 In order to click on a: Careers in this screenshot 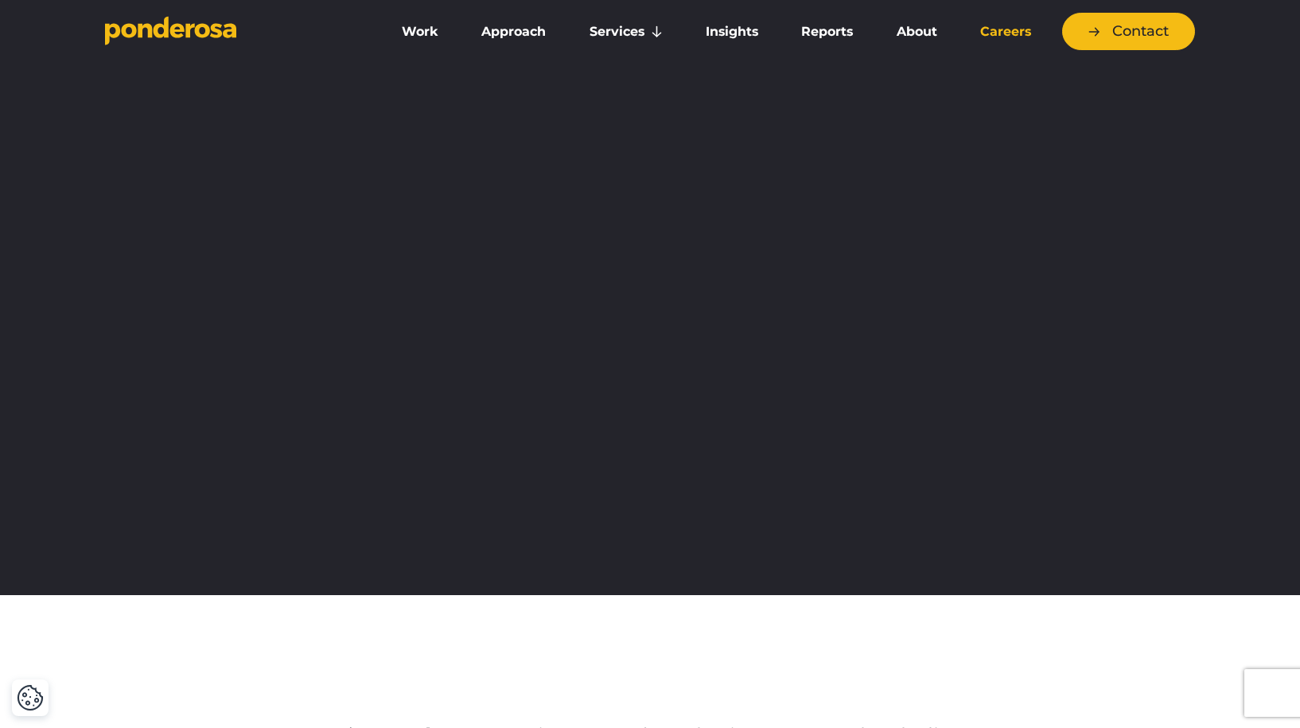, I will do `click(1006, 32)`.